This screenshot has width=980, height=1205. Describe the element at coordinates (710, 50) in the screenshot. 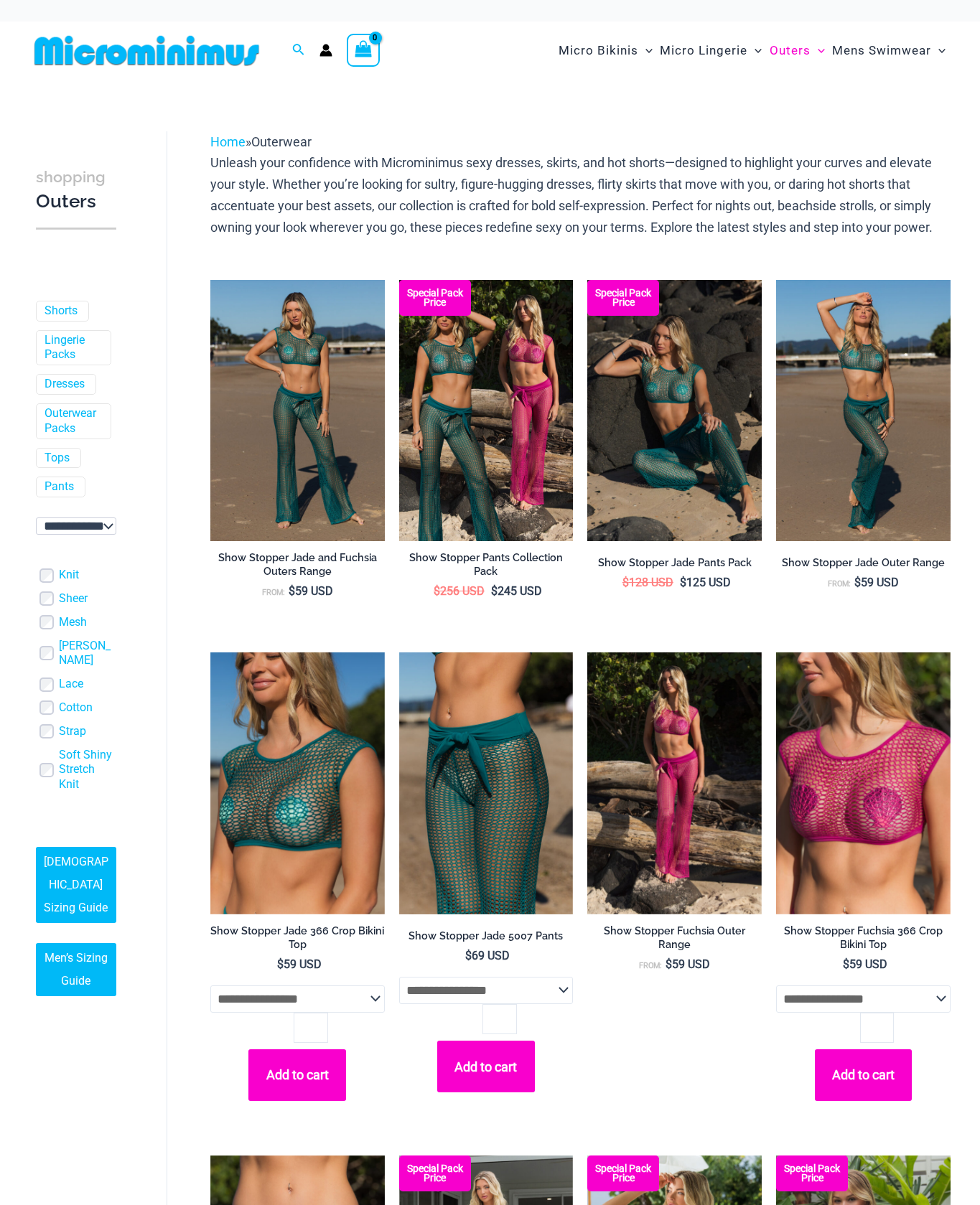

I see `a: Micro LingerieMenu ToggleMenu Toggle` at that location.